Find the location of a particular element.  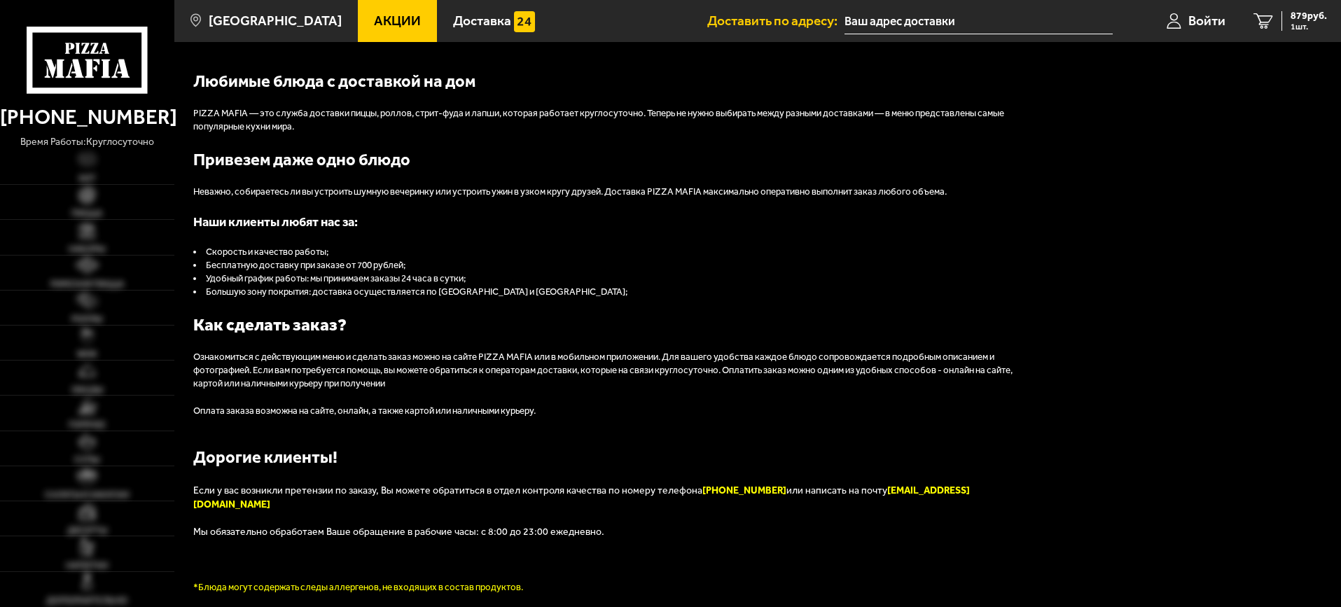

span: WOK is located at coordinates (87, 354).